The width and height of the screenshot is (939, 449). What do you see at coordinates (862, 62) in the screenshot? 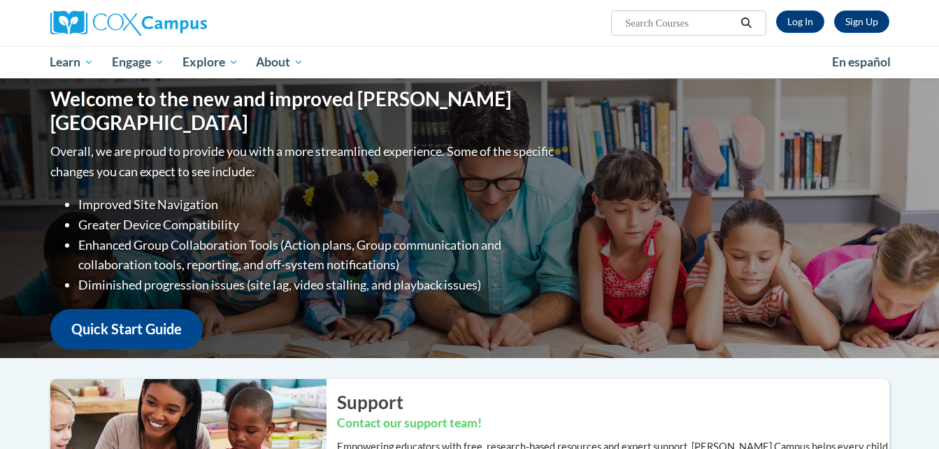
I see `a: En español` at bounding box center [862, 62].